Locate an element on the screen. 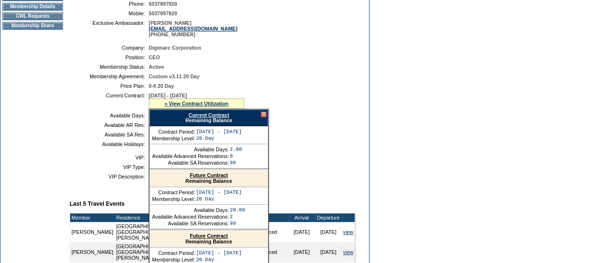 This screenshot has width=603, height=263. td: CWL Requests is located at coordinates (32, 16).